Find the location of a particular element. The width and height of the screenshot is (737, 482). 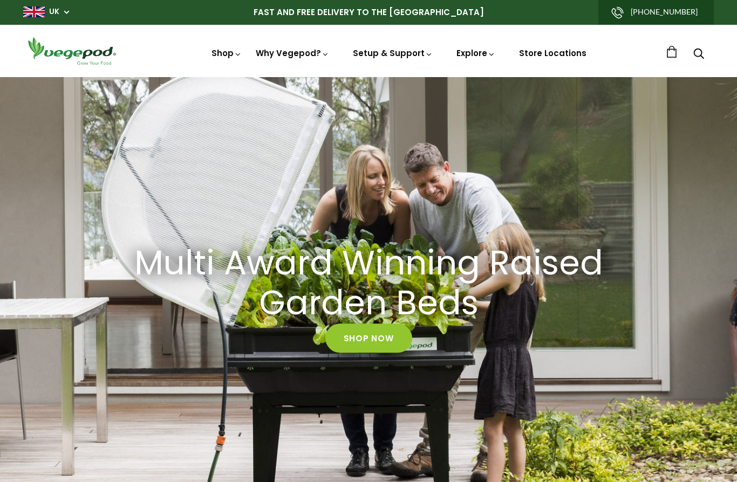

a: Store Locations is located at coordinates (553, 53).